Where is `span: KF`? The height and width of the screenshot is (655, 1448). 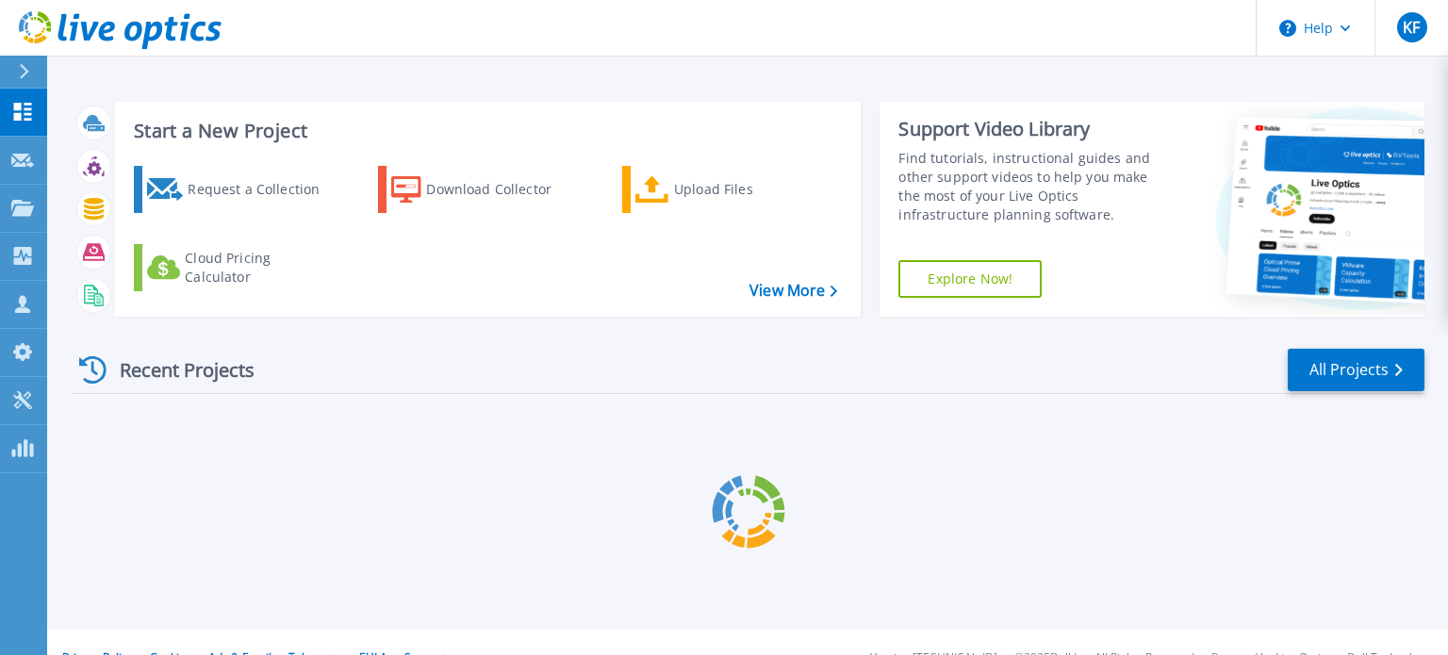
span: KF is located at coordinates (1411, 27).